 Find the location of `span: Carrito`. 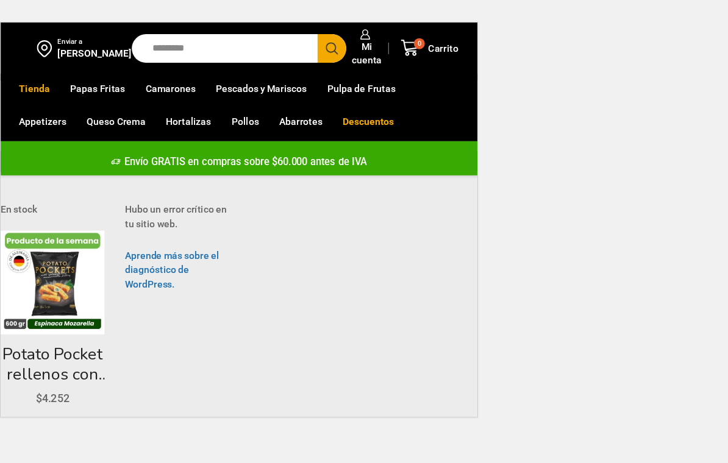

span: Carrito is located at coordinates (394, 54).